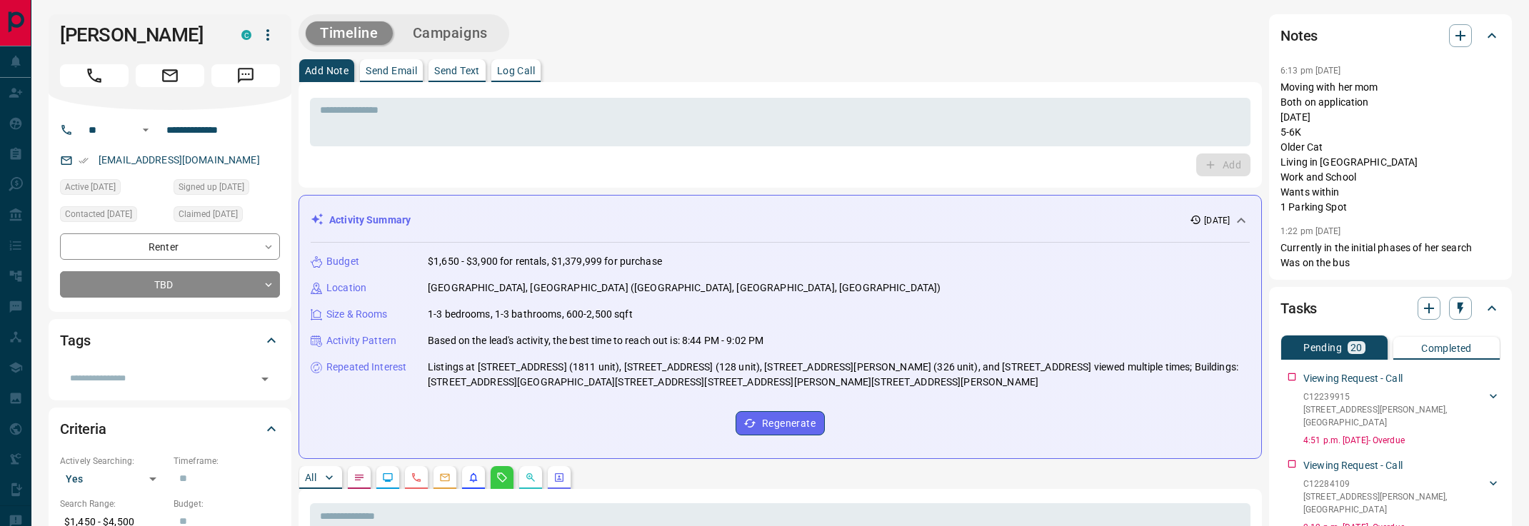 The image size is (1529, 526). I want to click on p: Activity Summary, so click(370, 220).